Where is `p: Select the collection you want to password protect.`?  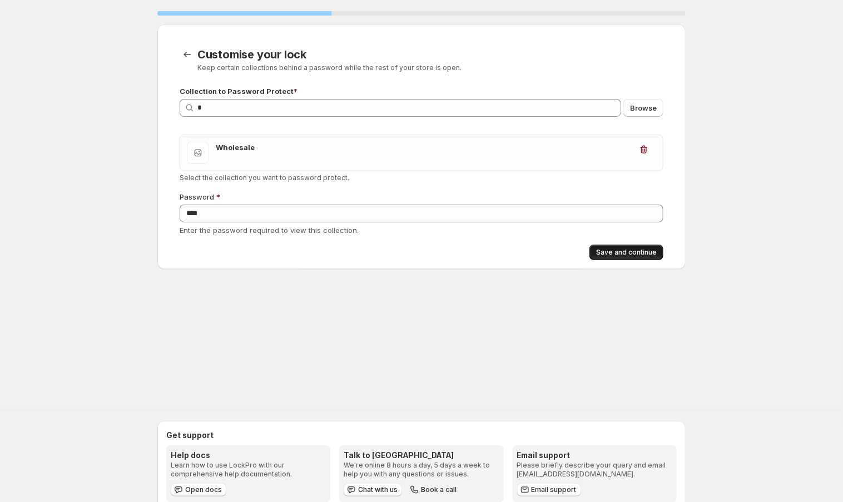
p: Select the collection you want to password protect. is located at coordinates (421, 178).